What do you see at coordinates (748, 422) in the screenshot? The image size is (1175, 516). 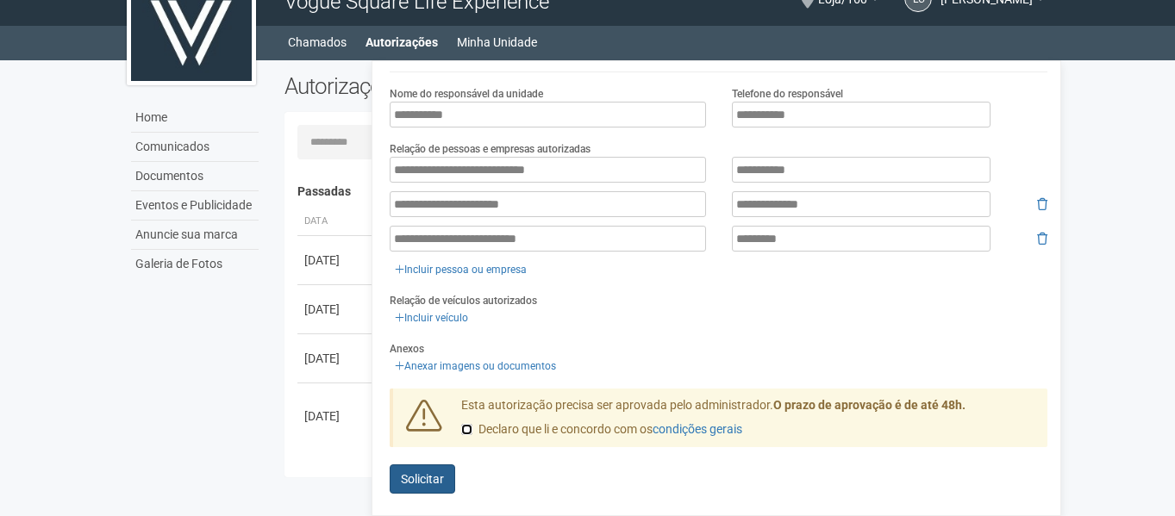 I see `div: Esta autorização precisa ser aprovada pelo administrador.` at bounding box center [748, 422].